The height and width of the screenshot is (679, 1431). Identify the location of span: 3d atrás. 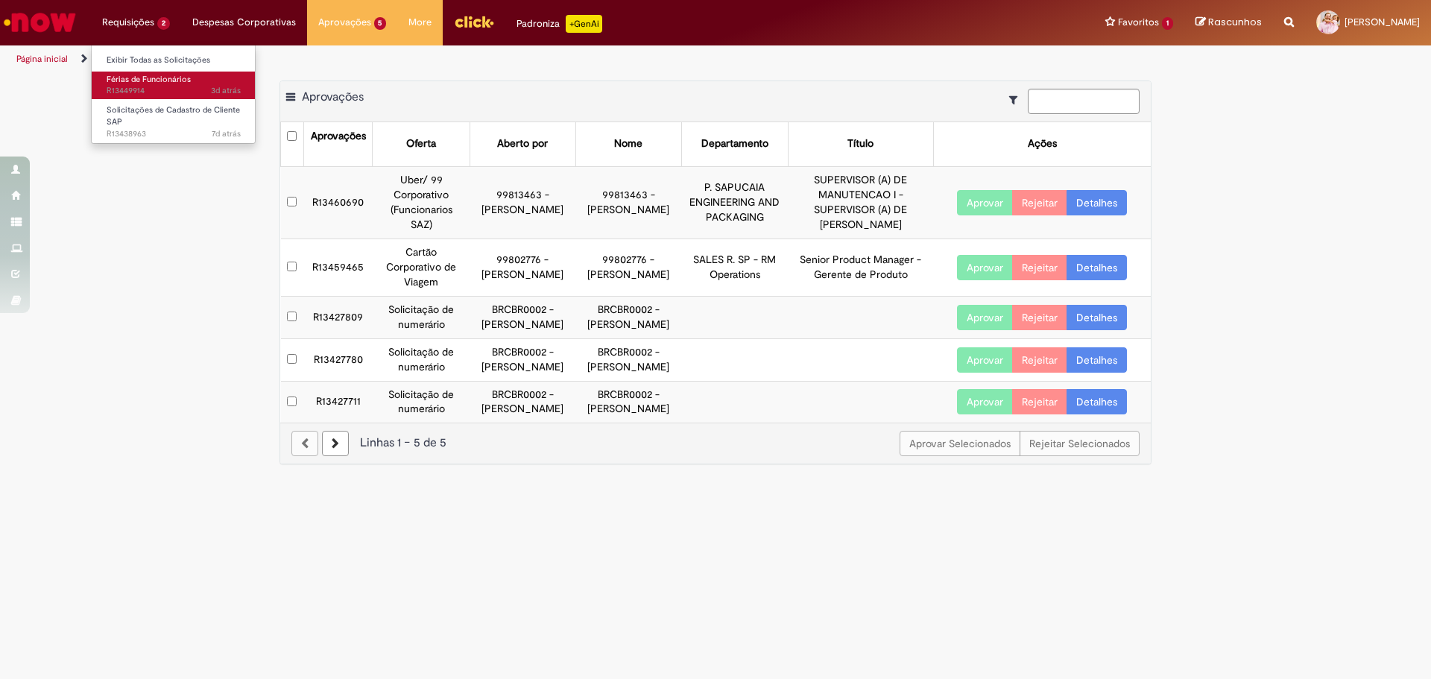
(226, 90).